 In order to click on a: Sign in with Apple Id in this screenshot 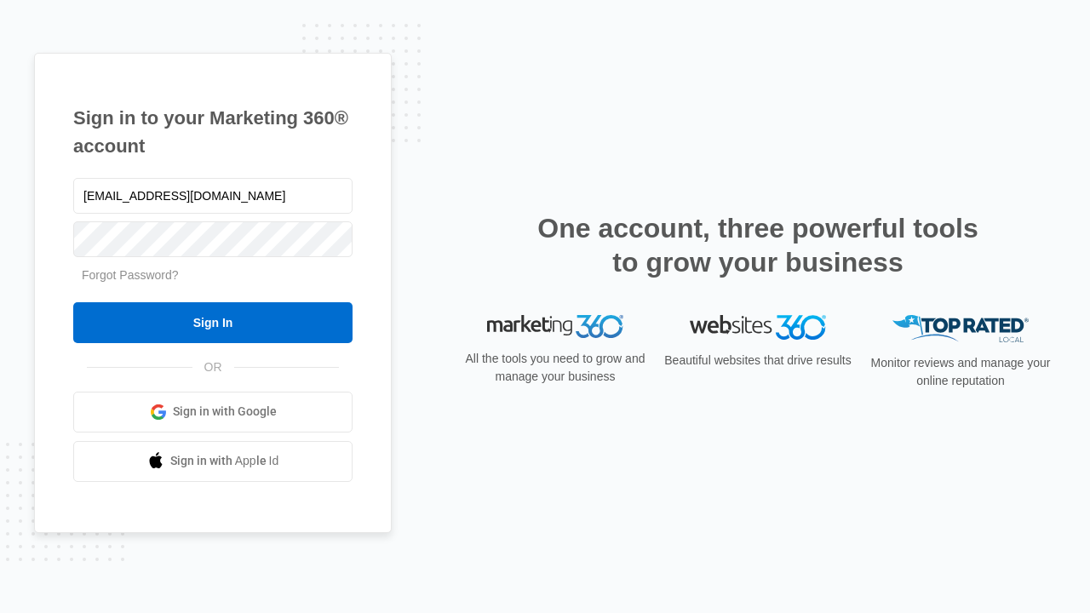, I will do `click(213, 462)`.